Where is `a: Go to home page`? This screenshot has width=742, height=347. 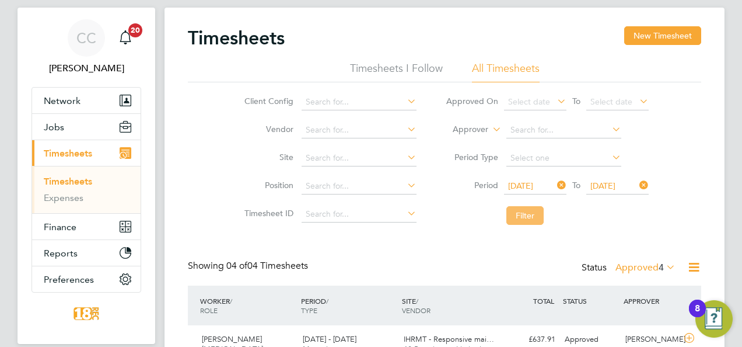
a: Go to home page is located at coordinates (86, 313).